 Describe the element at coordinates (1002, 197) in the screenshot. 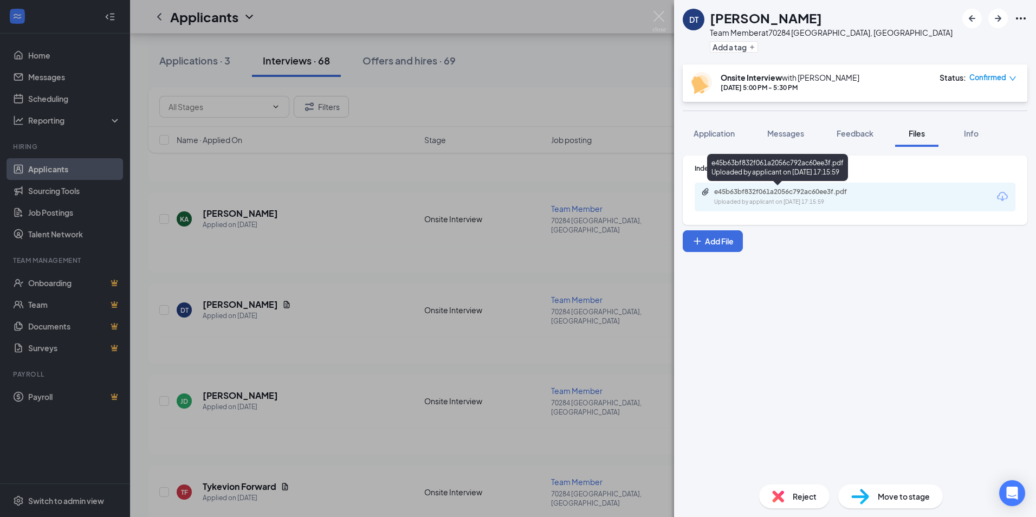

I see `svg: Download` at that location.